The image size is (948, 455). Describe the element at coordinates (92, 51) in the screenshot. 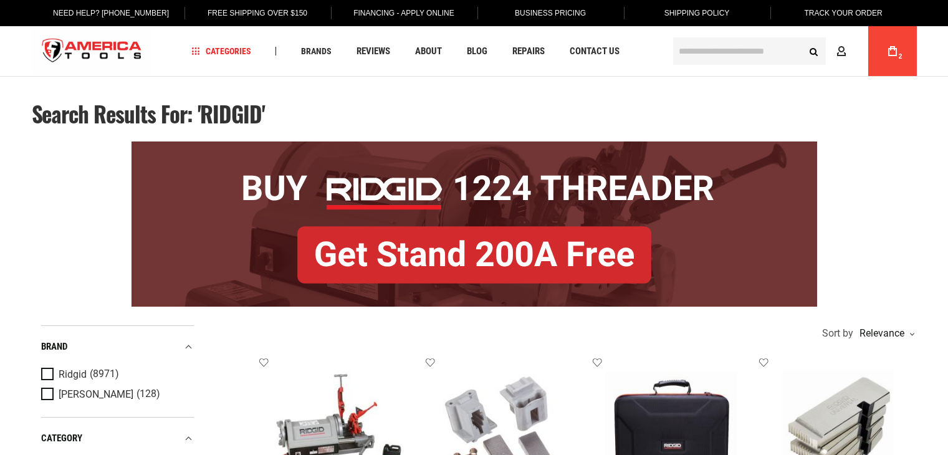

I see `a: store logo` at that location.